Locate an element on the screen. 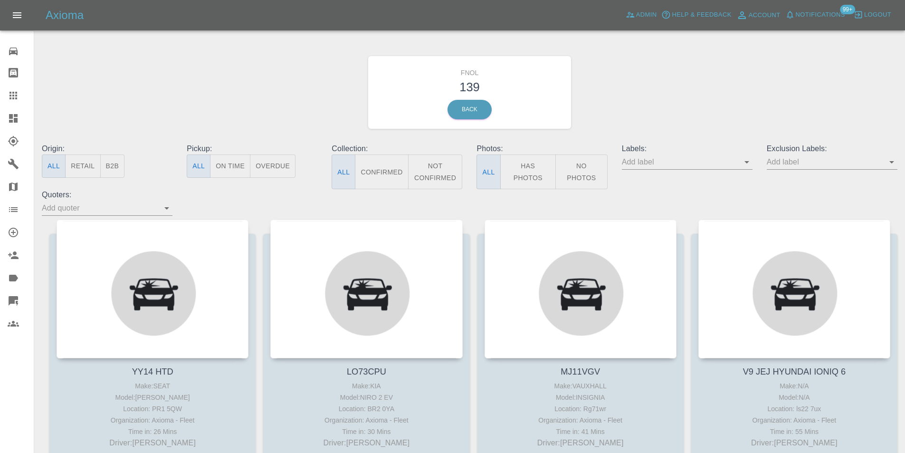 The height and width of the screenshot is (453, 905). p: Quoters: is located at coordinates (107, 195).